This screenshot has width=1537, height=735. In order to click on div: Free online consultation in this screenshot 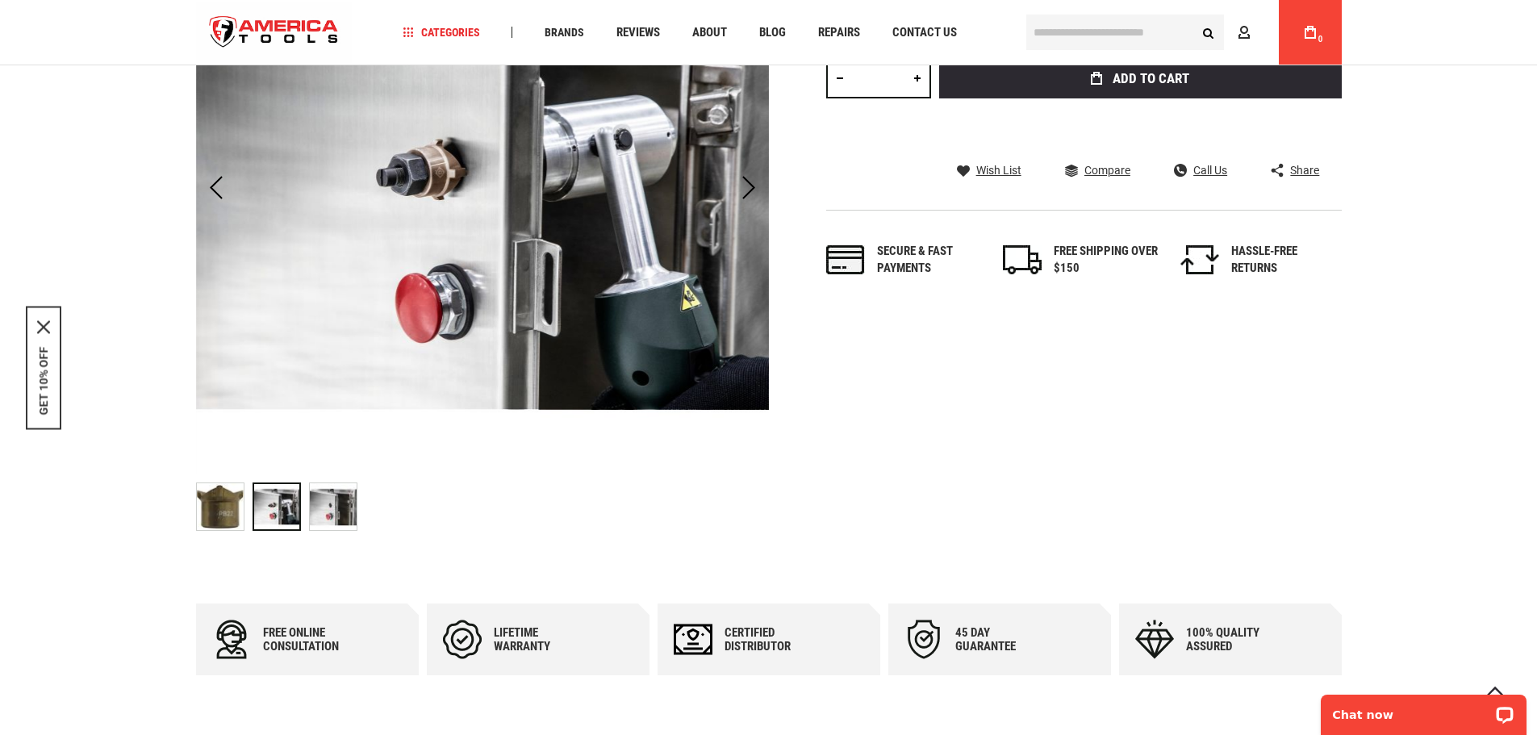, I will do `click(311, 640)`.